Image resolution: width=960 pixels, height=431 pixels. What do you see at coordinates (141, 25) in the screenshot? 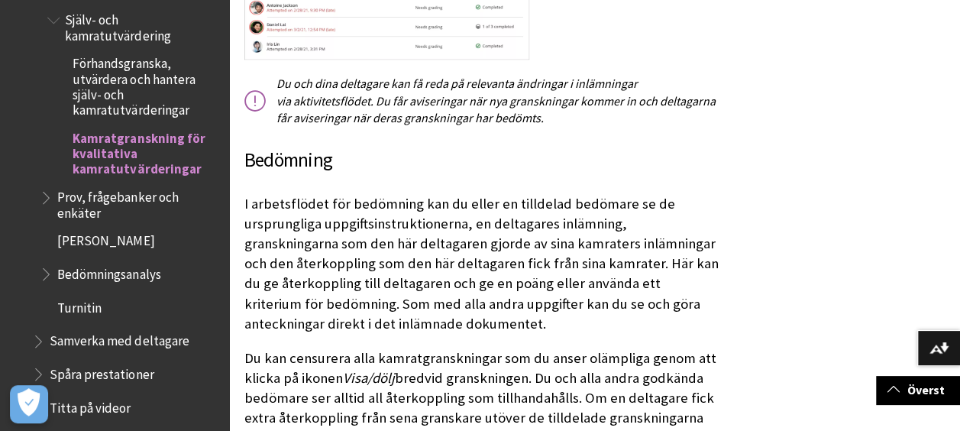
I see `span: Själv- och kamratutvärdering` at bounding box center [141, 25].